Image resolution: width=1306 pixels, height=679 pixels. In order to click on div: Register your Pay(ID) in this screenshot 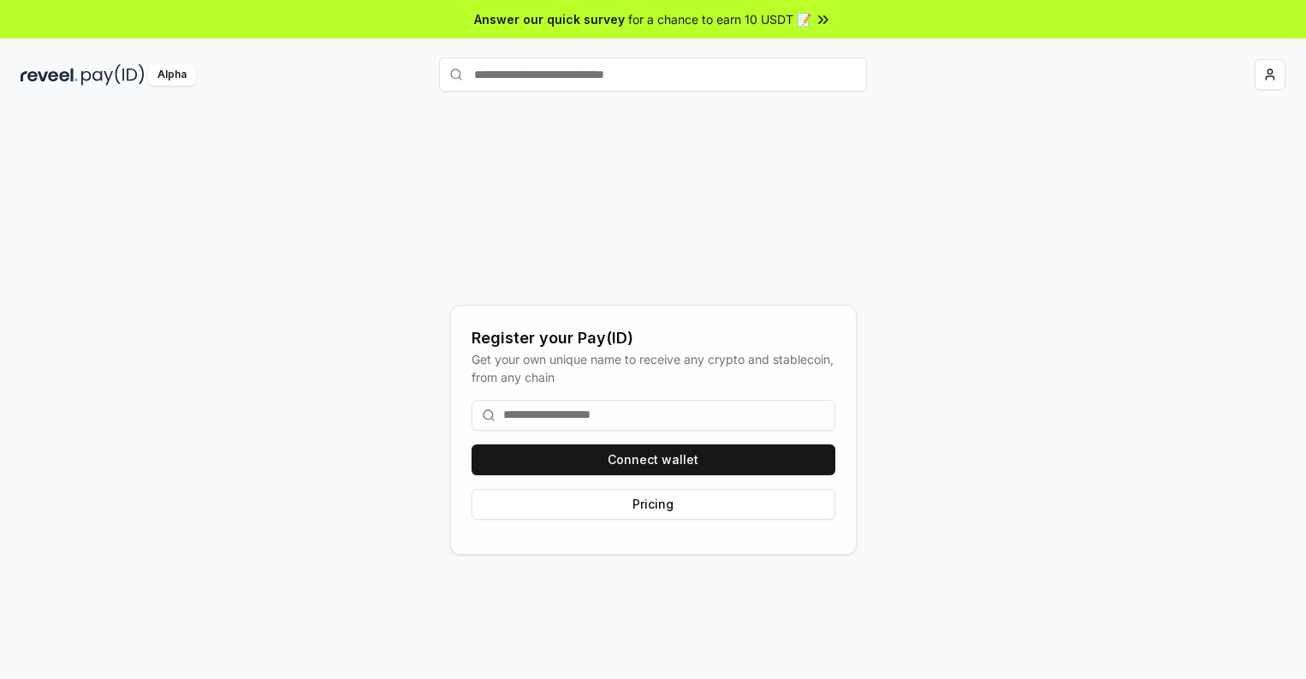, I will do `click(653, 338)`.